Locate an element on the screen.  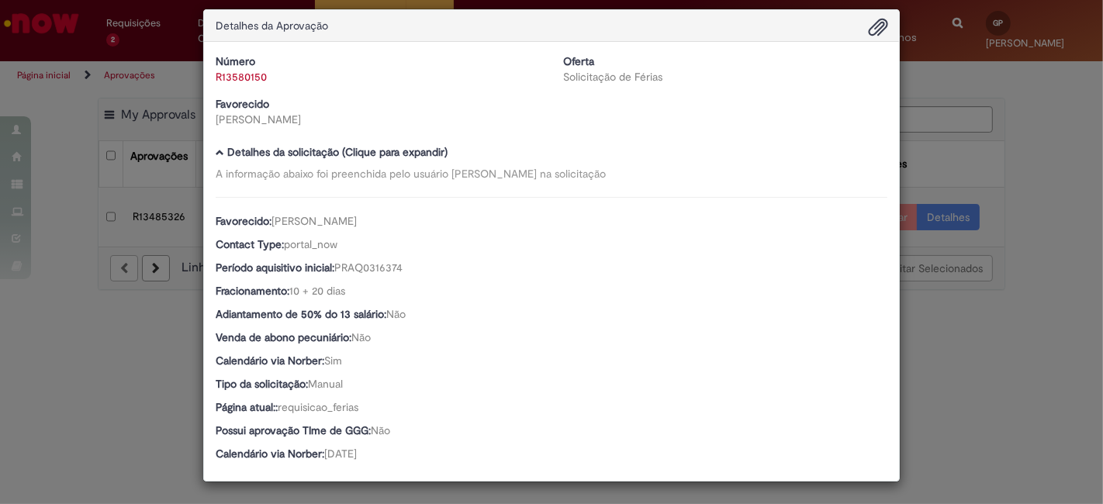
h5: Detalhes da solicitação (Clique para expandir) is located at coordinates (551, 152).